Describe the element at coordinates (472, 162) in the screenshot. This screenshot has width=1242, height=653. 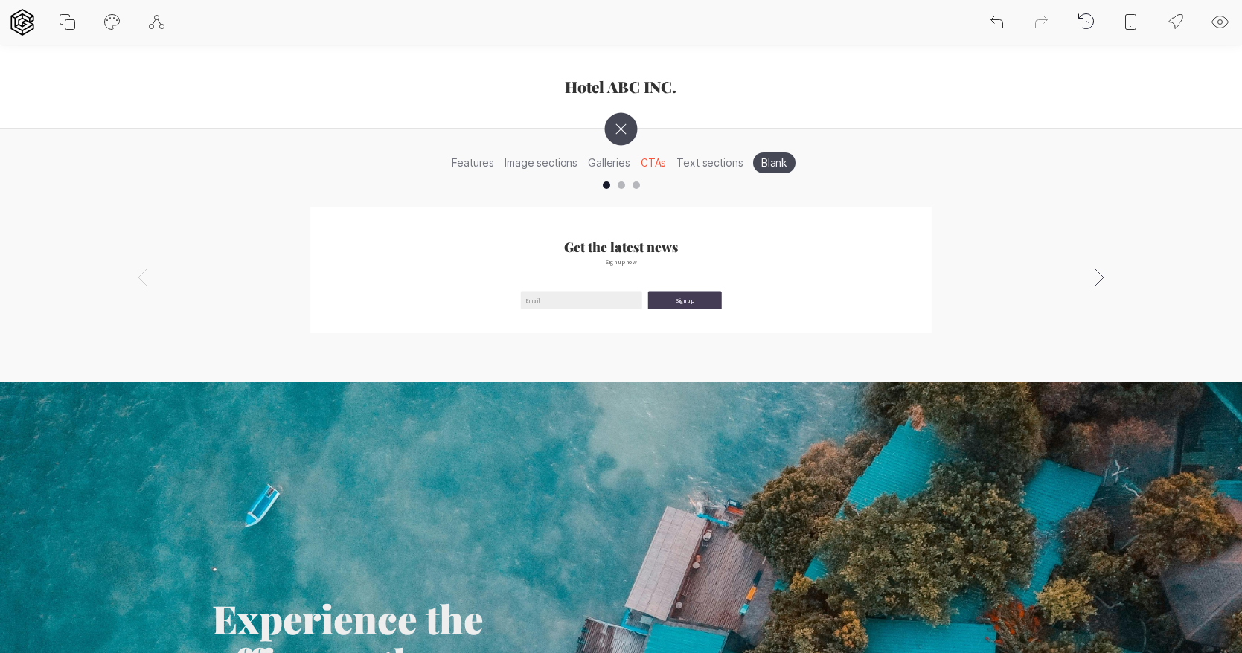
I see `li: Features` at that location.